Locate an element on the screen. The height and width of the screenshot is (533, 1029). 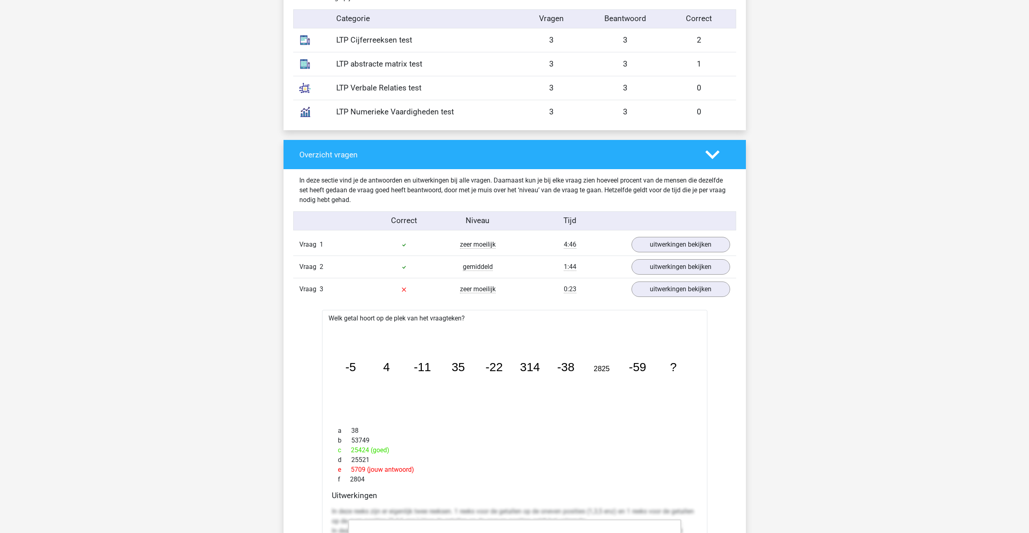
span: c is located at coordinates (344, 450).